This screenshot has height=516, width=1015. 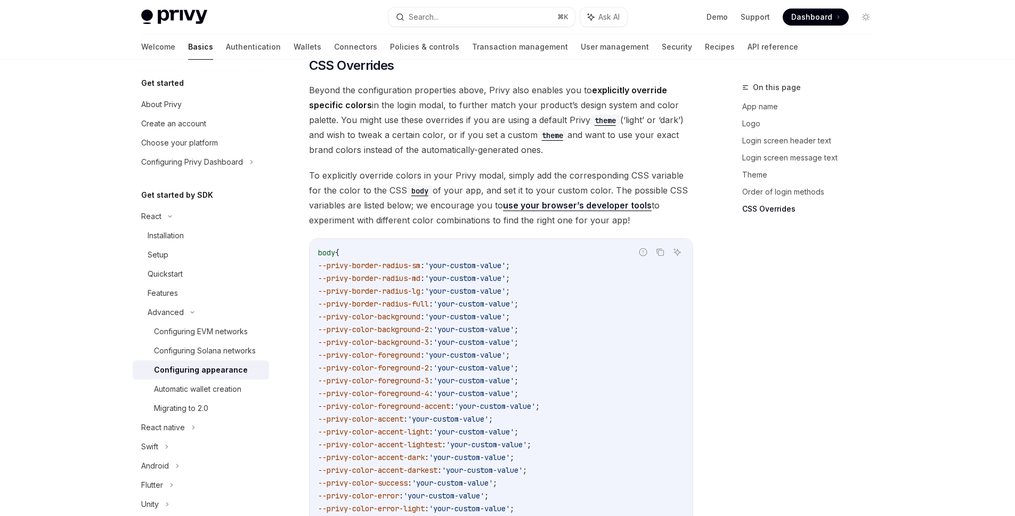 What do you see at coordinates (420, 191) in the screenshot?
I see `code: body` at bounding box center [420, 191].